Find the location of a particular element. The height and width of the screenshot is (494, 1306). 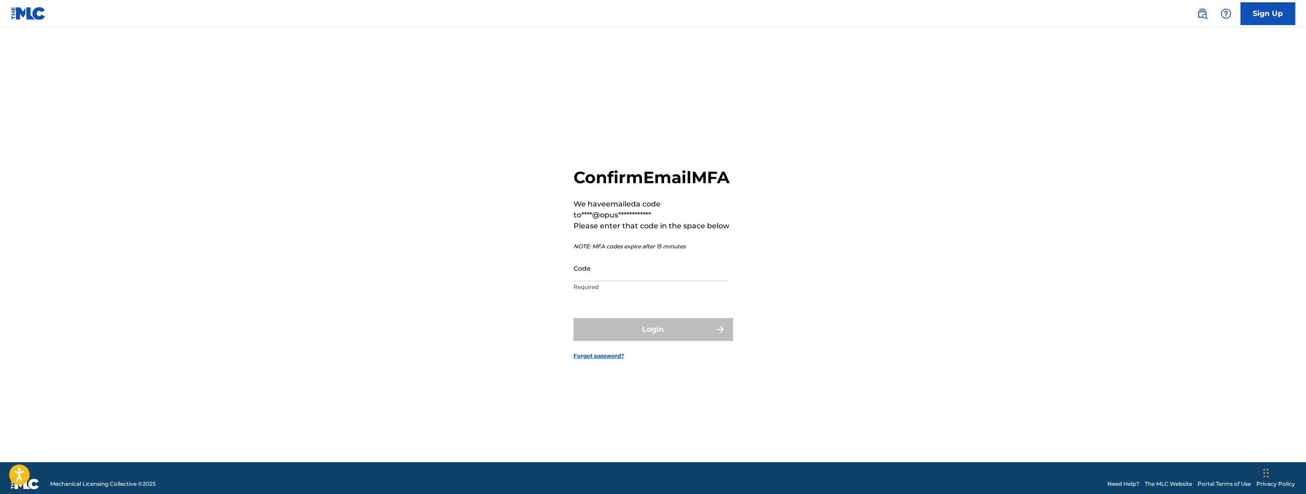

a: The MLC Website is located at coordinates (1168, 484).